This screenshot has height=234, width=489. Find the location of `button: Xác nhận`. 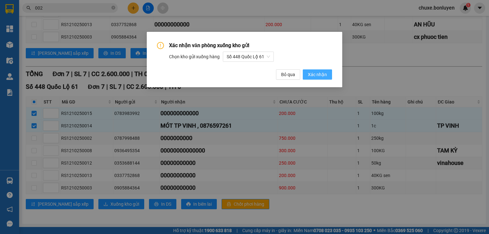

button: Xác nhận is located at coordinates (317, 74).